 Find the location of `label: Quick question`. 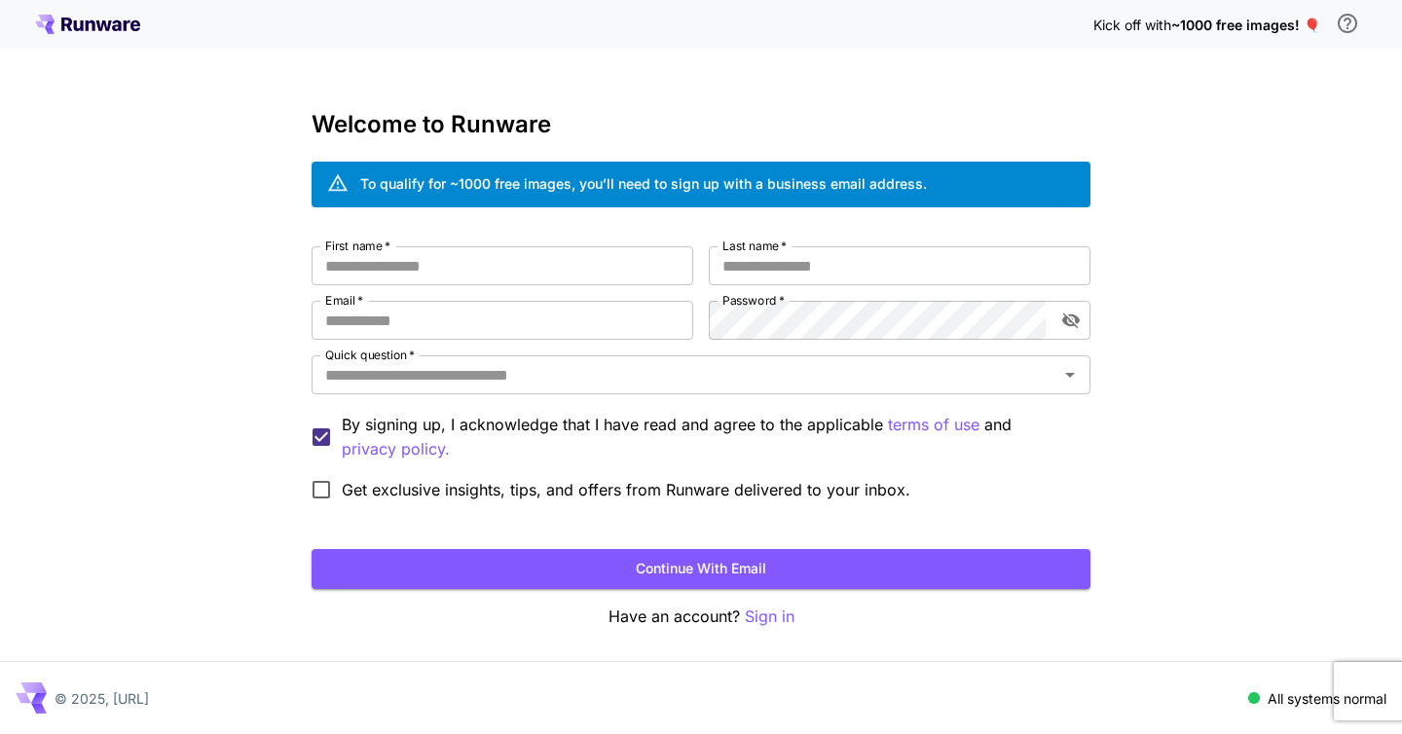

label: Quick question is located at coordinates (370, 354).